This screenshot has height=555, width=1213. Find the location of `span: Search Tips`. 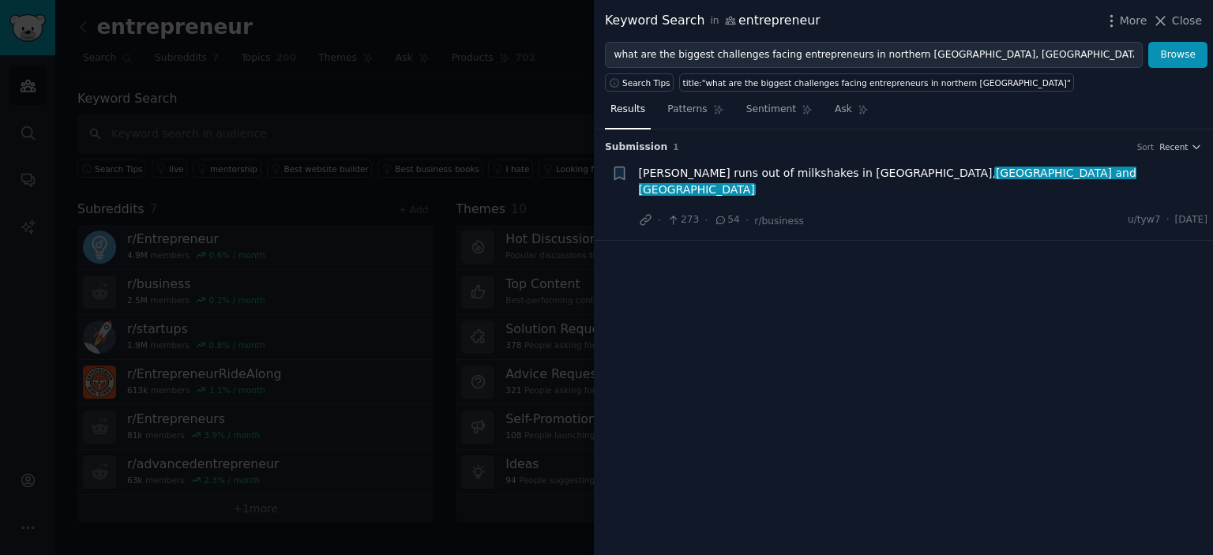

span: Search Tips is located at coordinates (646, 83).